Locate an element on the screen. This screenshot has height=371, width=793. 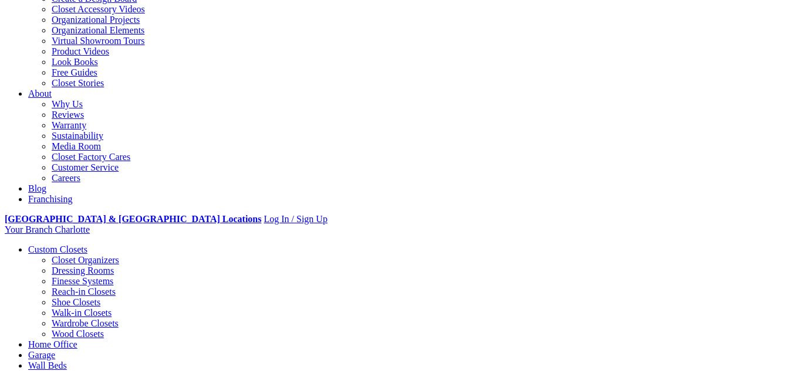
a: Garage is located at coordinates (42, 355).